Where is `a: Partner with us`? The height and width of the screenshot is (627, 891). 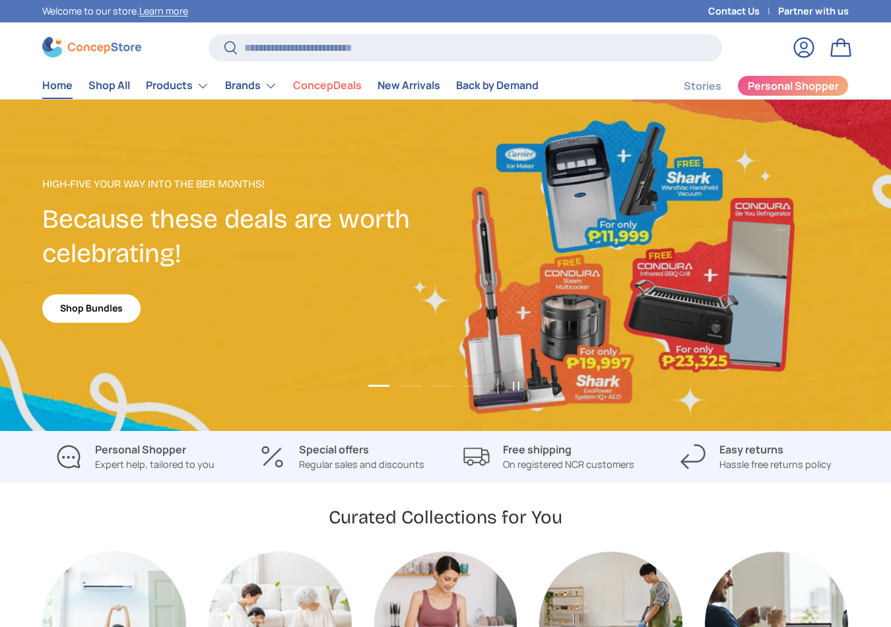
a: Partner with us is located at coordinates (813, 11).